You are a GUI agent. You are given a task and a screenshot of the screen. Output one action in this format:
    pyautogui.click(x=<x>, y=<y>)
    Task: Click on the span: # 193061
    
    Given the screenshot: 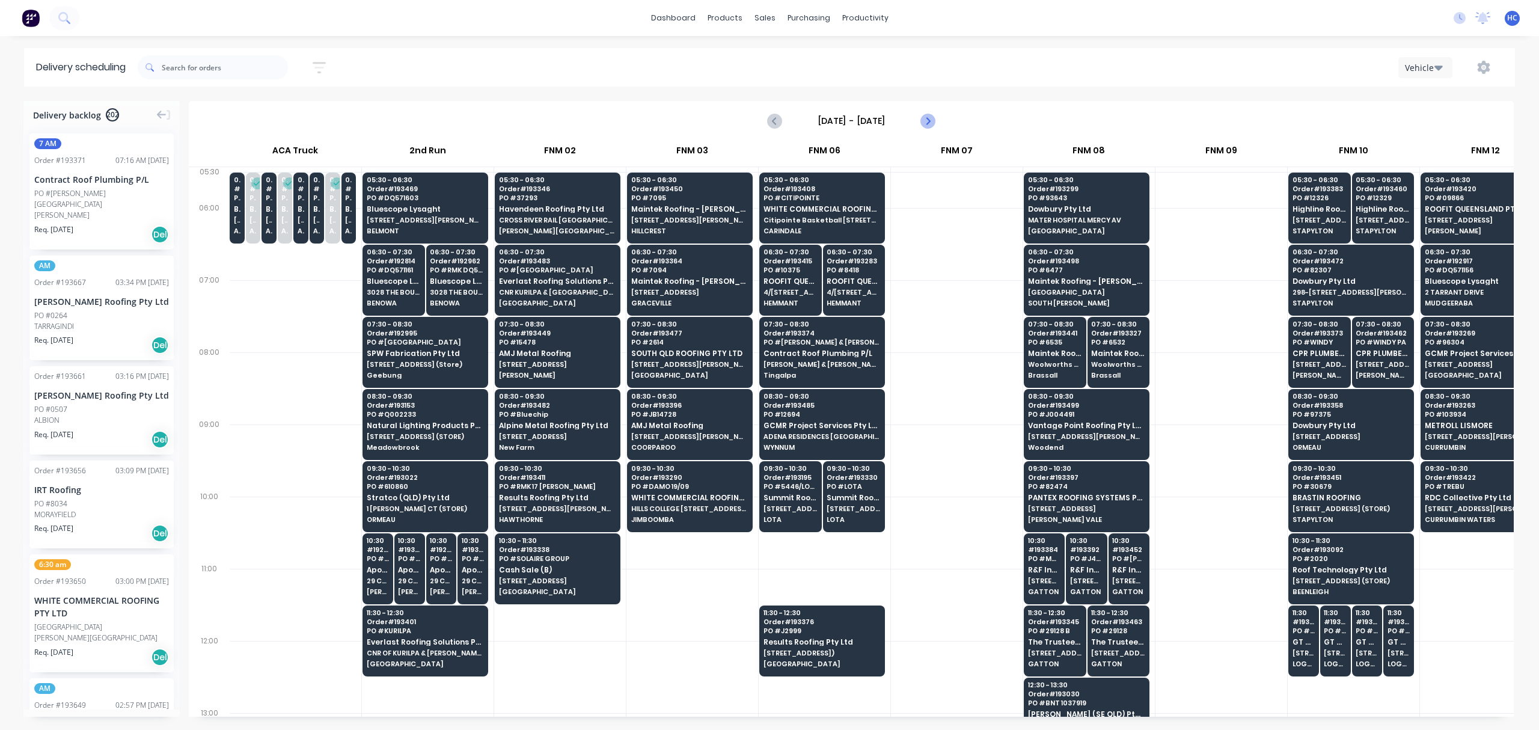 What is the action you would take?
    pyautogui.click(x=301, y=189)
    